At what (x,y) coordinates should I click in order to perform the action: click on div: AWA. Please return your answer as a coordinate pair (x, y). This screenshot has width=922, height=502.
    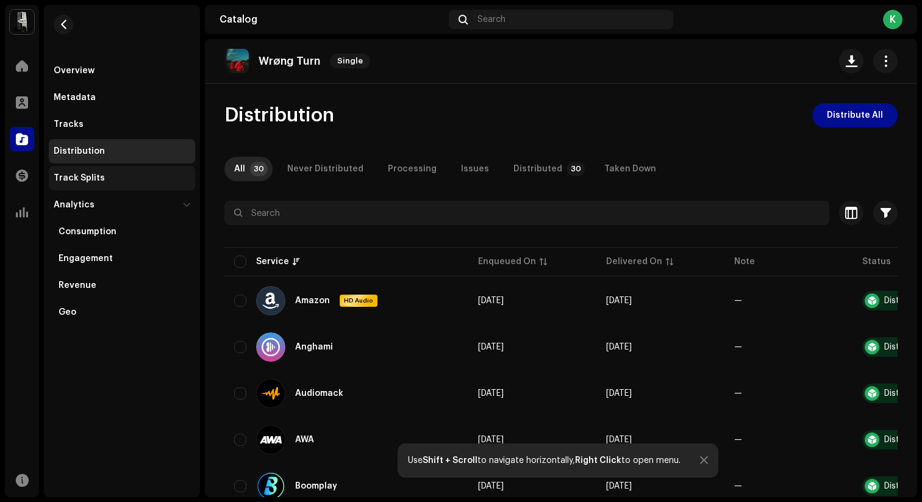
    Looking at the image, I should click on (304, 440).